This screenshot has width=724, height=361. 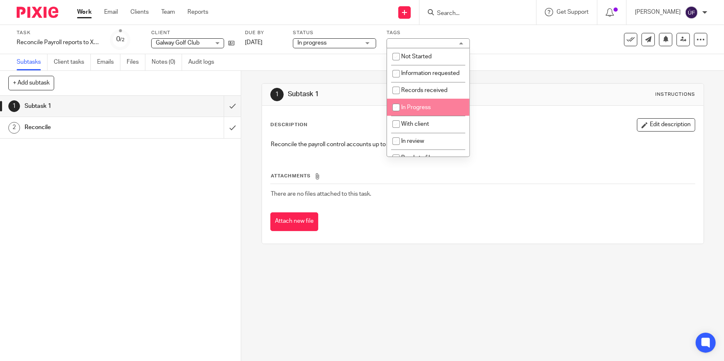 I want to click on a: Client tasks, so click(x=72, y=62).